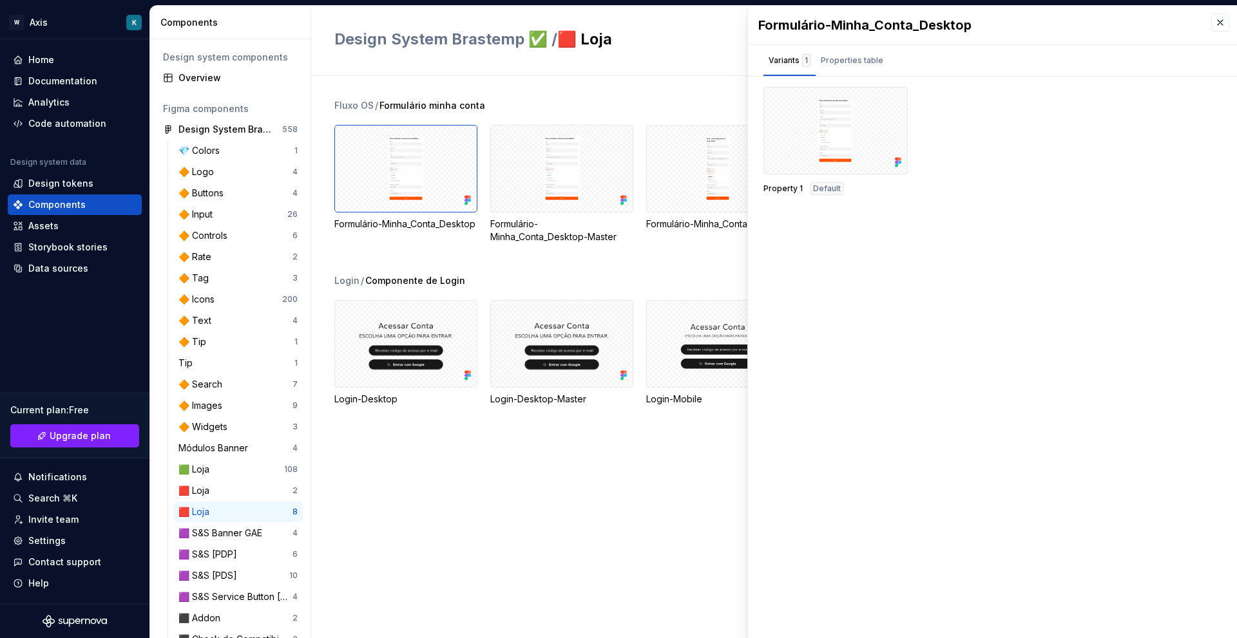 This screenshot has height=638, width=1237. I want to click on div: Login-Mobile, so click(718, 399).